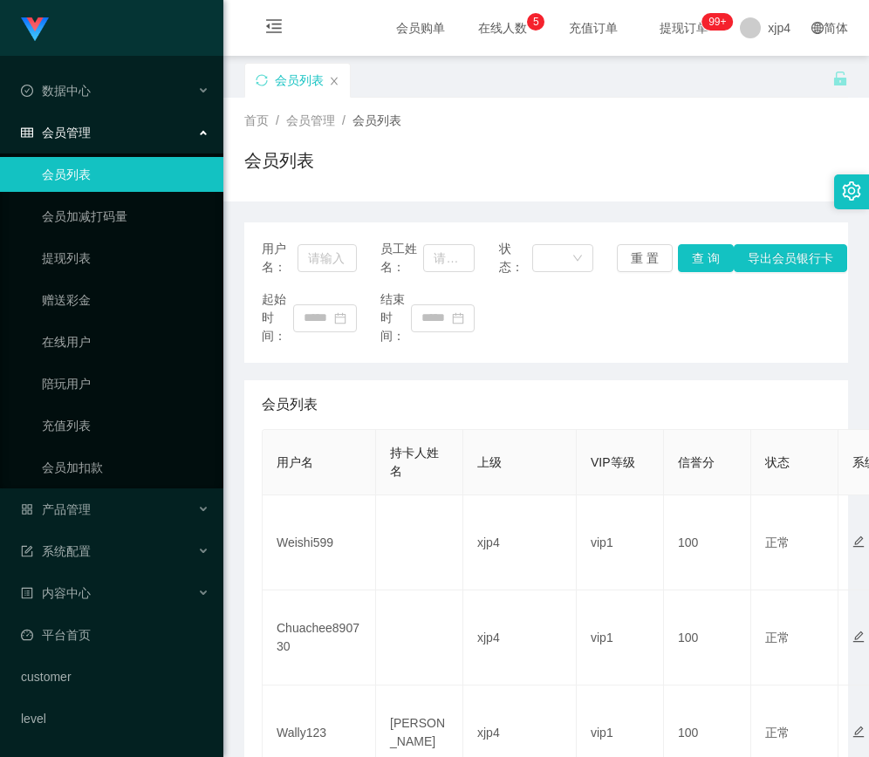 The height and width of the screenshot is (757, 869). Describe the element at coordinates (27, 510) in the screenshot. I see `i: 图标: appstore-o` at that location.